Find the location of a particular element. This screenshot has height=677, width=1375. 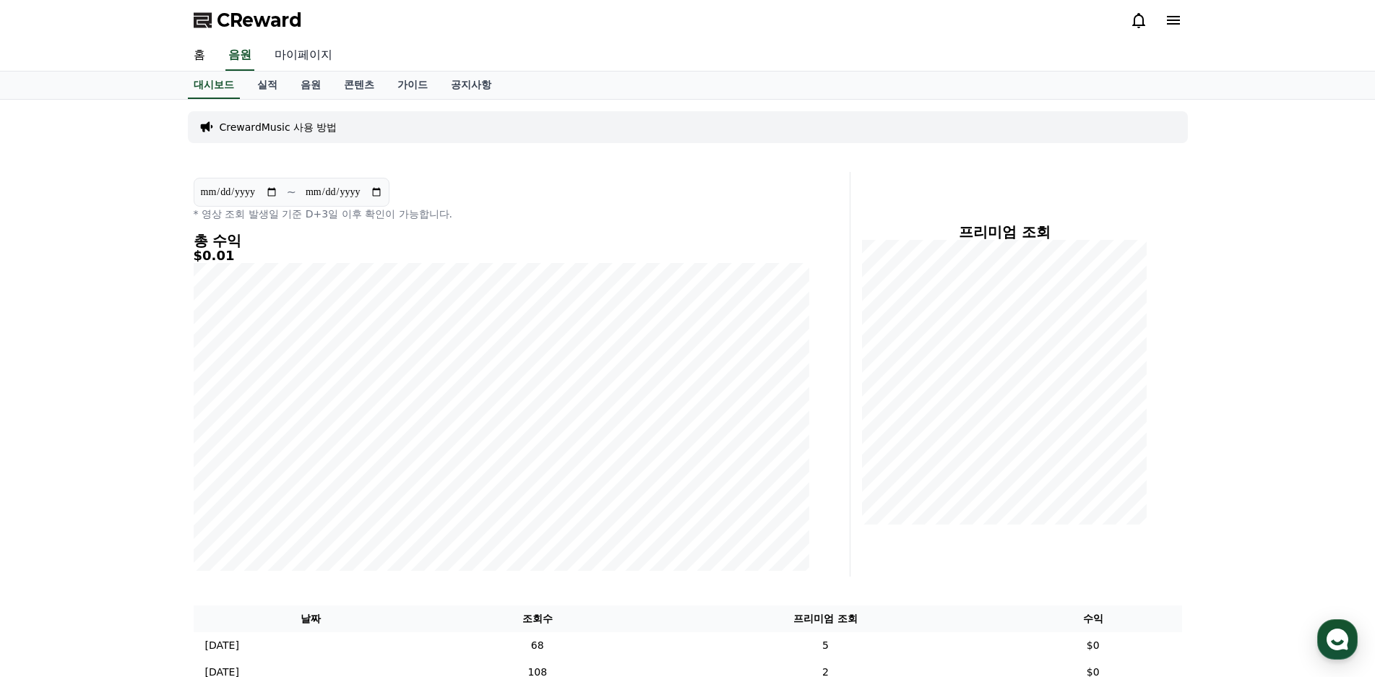

td: 68 is located at coordinates (537, 645).